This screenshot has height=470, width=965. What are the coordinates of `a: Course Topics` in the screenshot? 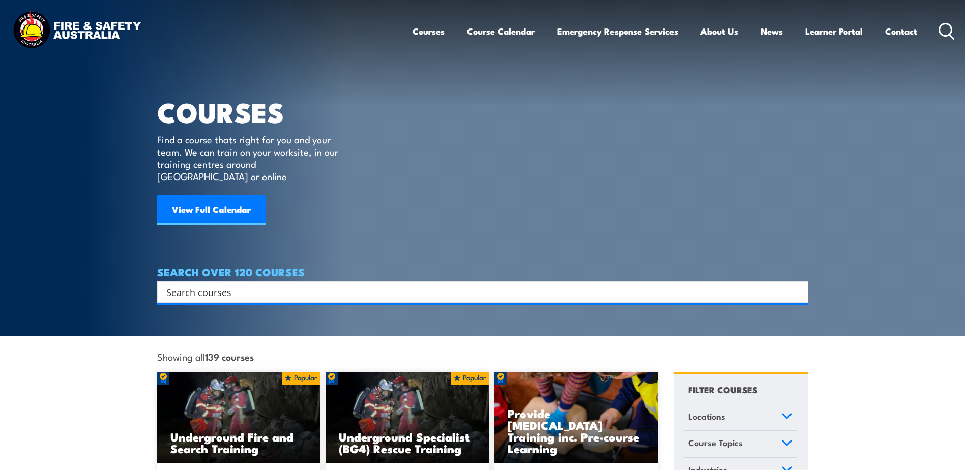 It's located at (740, 444).